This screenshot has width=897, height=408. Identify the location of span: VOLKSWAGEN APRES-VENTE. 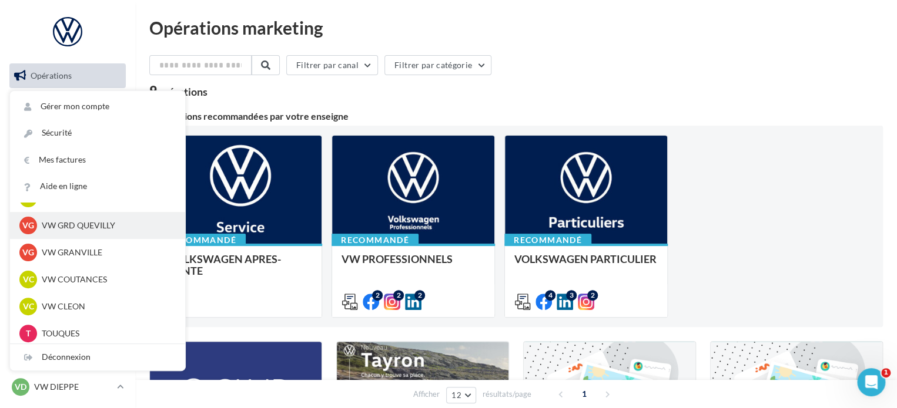
(224, 265).